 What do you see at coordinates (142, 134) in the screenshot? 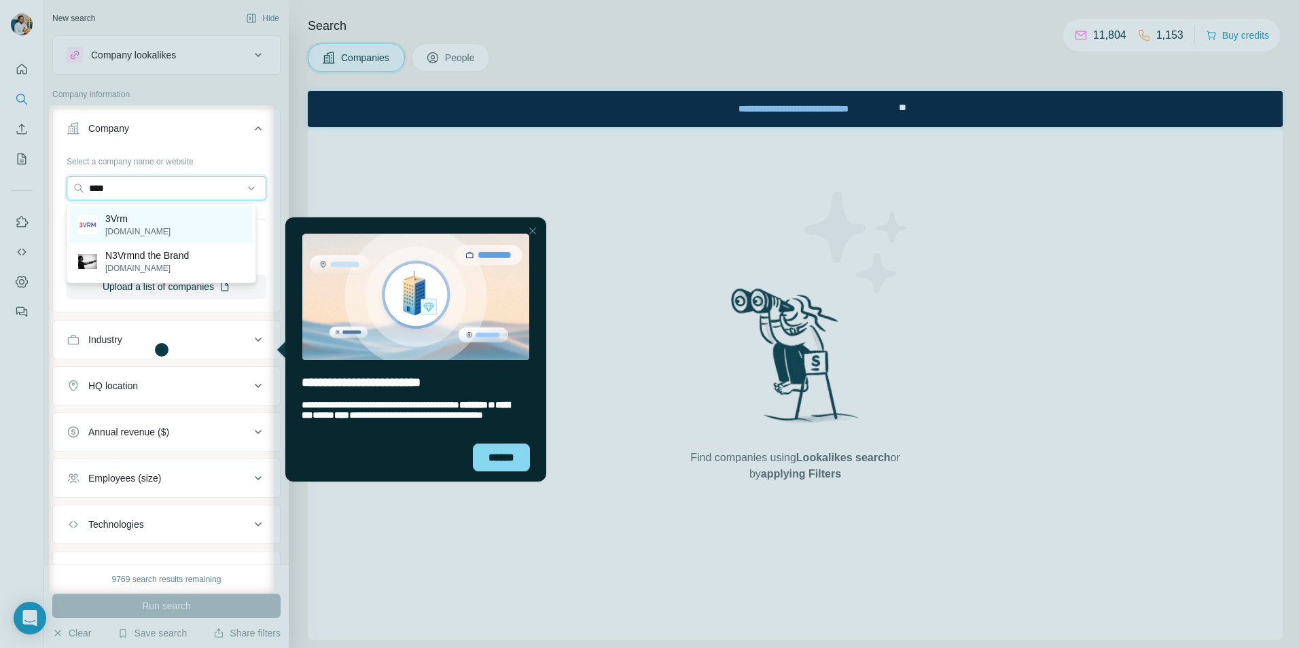
I see `div: entering tooltip` at bounding box center [142, 134].